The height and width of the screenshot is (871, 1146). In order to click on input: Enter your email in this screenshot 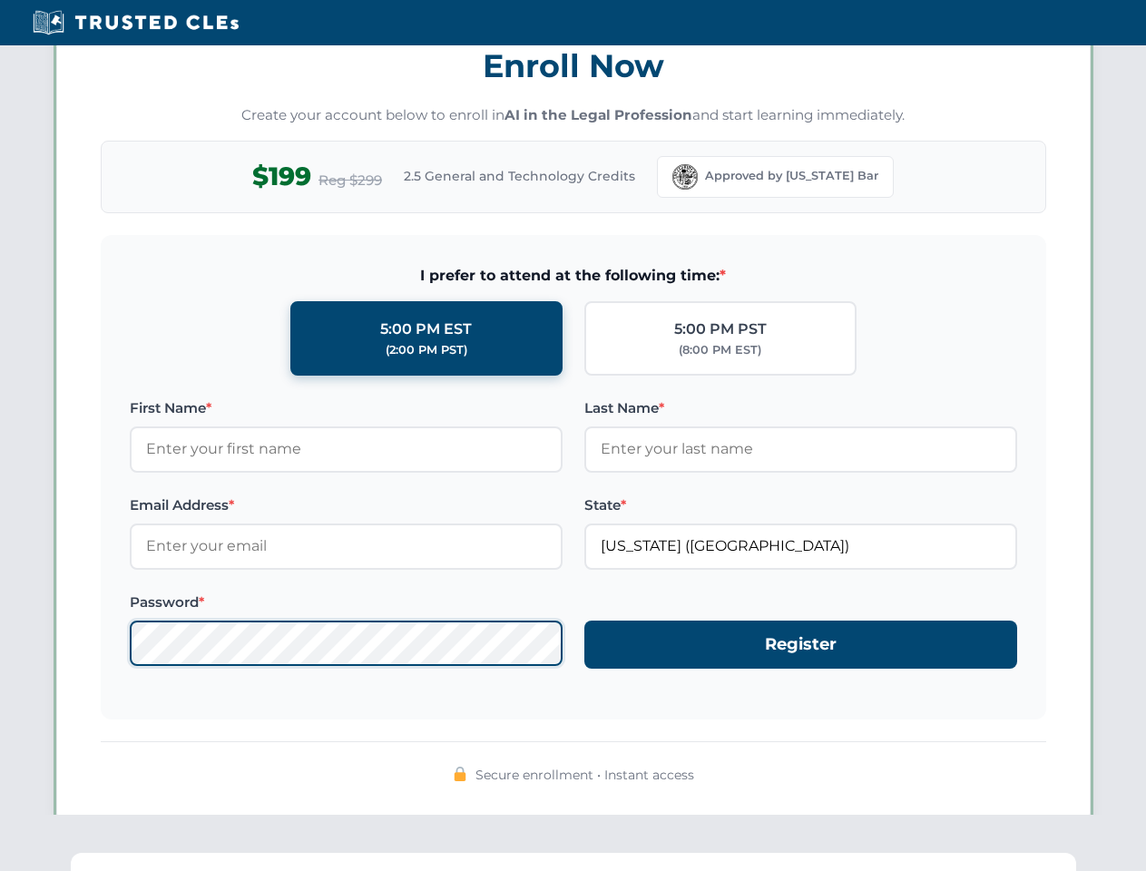, I will do `click(346, 546)`.